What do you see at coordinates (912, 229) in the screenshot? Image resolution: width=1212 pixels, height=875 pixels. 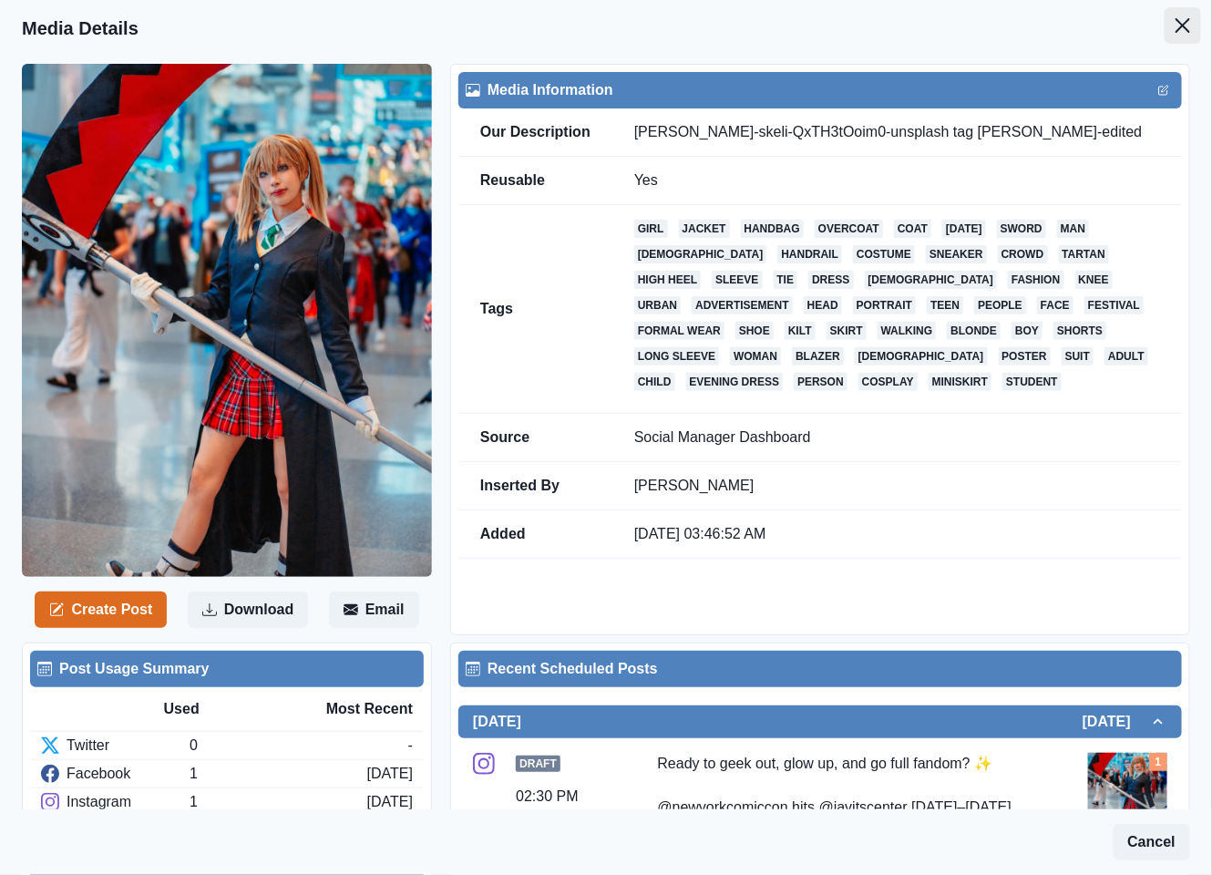 I see `a: coat` at bounding box center [912, 229].